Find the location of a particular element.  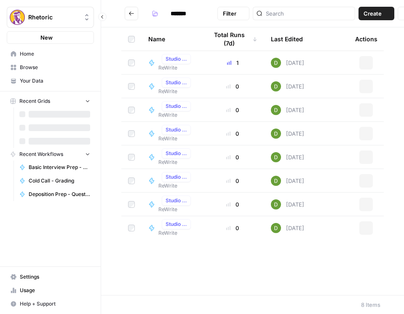

span: Your Data is located at coordinates (55, 81).